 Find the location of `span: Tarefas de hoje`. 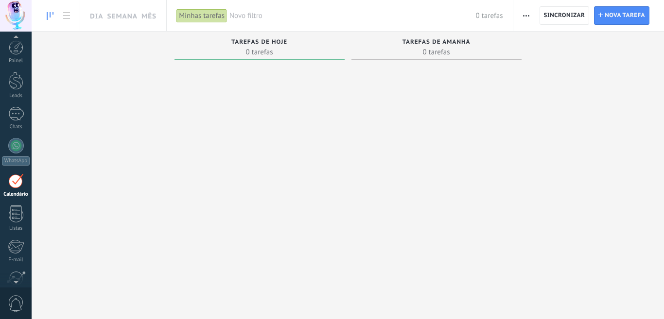

span: Tarefas de hoje is located at coordinates (259, 42).